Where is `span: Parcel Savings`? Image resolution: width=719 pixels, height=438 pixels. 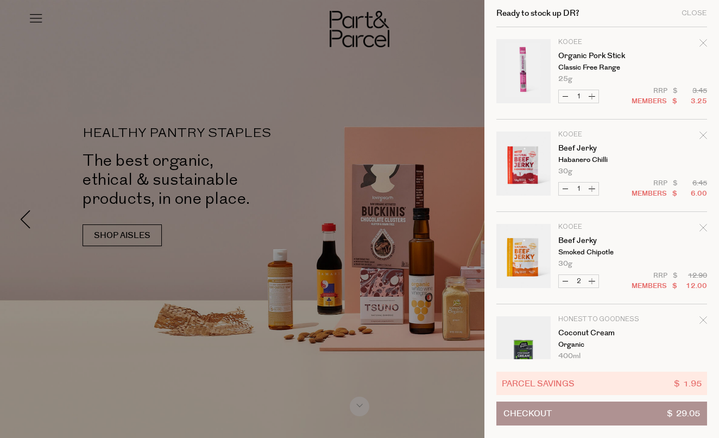 span: Parcel Savings is located at coordinates (538, 383).